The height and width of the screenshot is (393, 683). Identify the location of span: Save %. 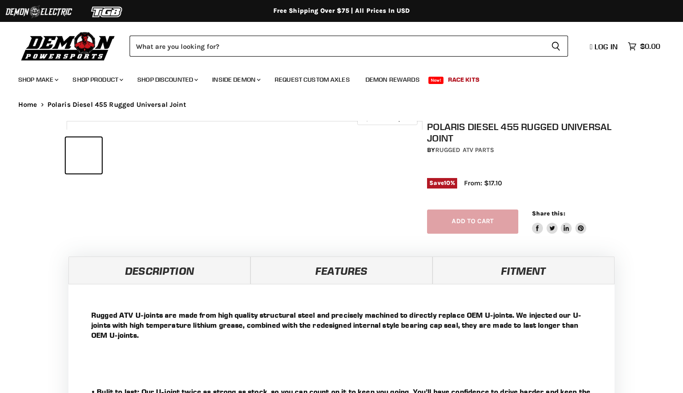
(442, 183).